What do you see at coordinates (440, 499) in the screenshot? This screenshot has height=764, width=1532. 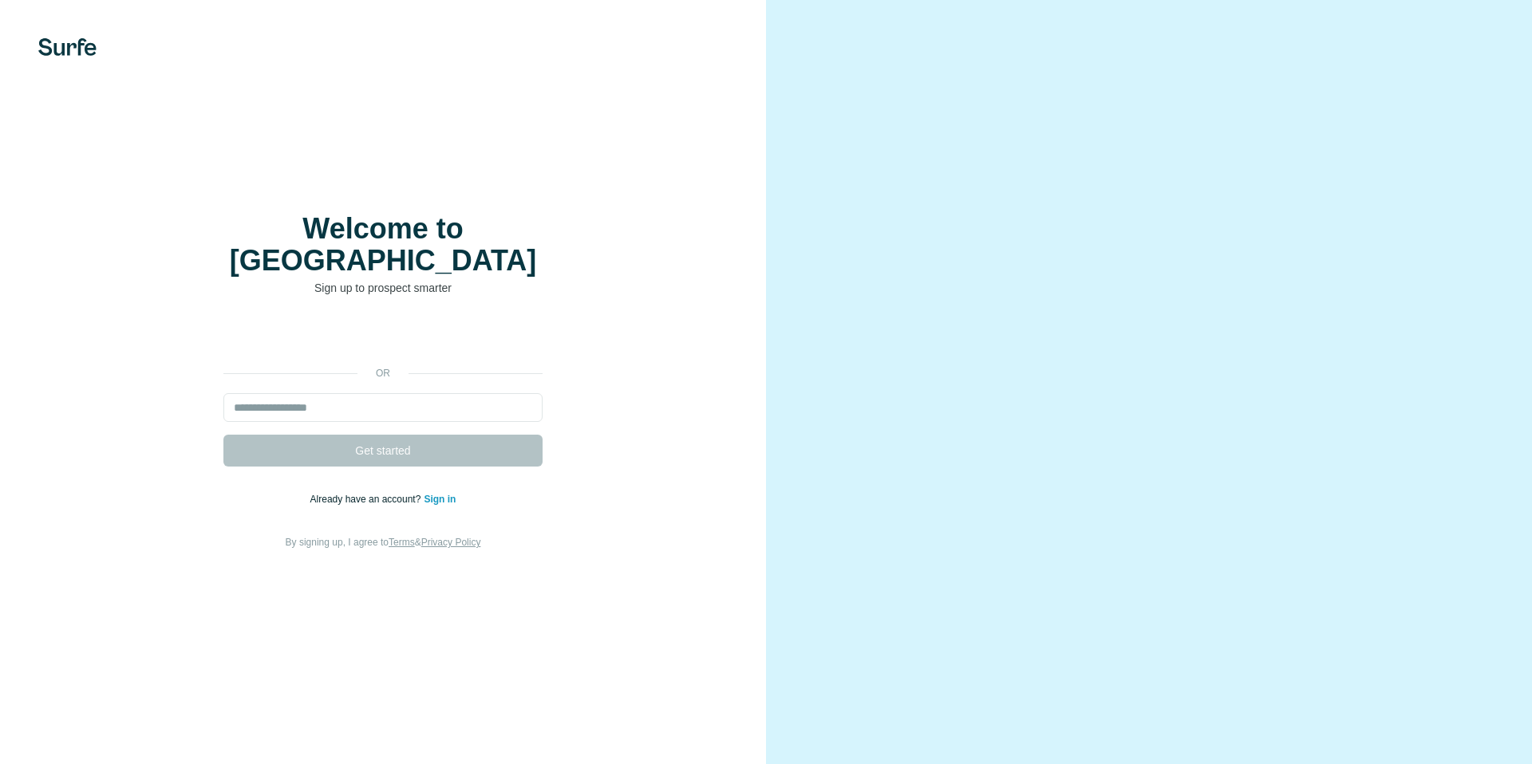 I see `a: Sign in` at bounding box center [440, 499].